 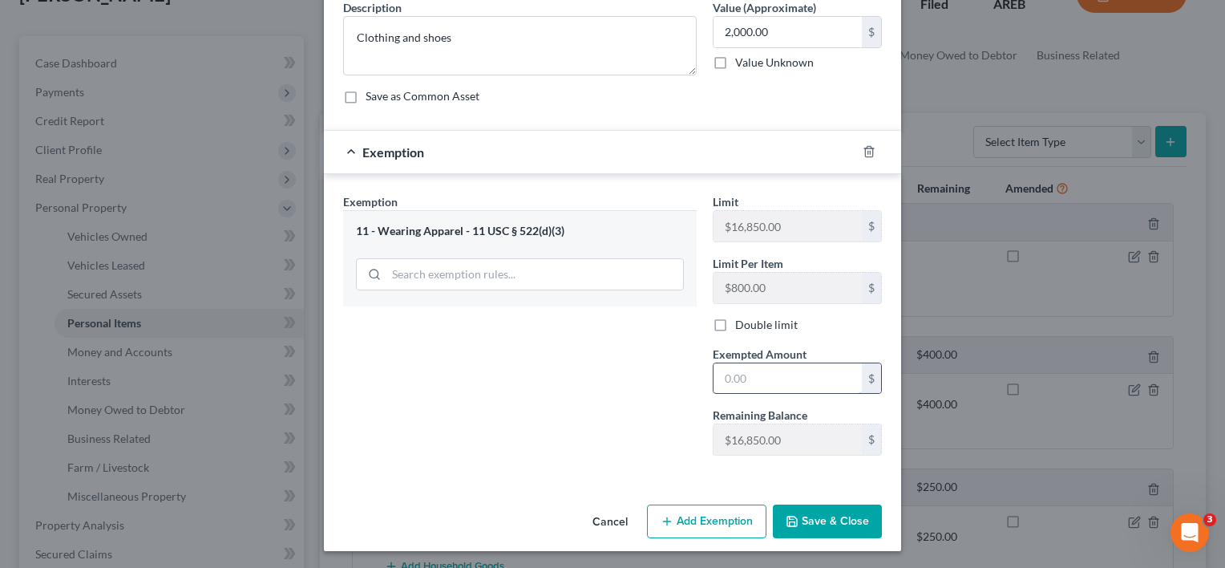 I want to click on span: Description, so click(x=372, y=7).